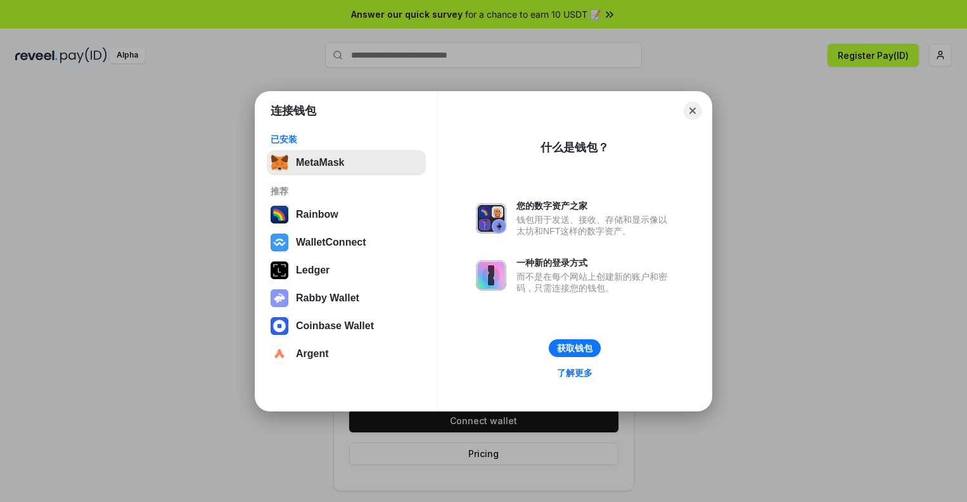  What do you see at coordinates (595, 263) in the screenshot?
I see `div: 一种新的登录方式` at bounding box center [595, 263].